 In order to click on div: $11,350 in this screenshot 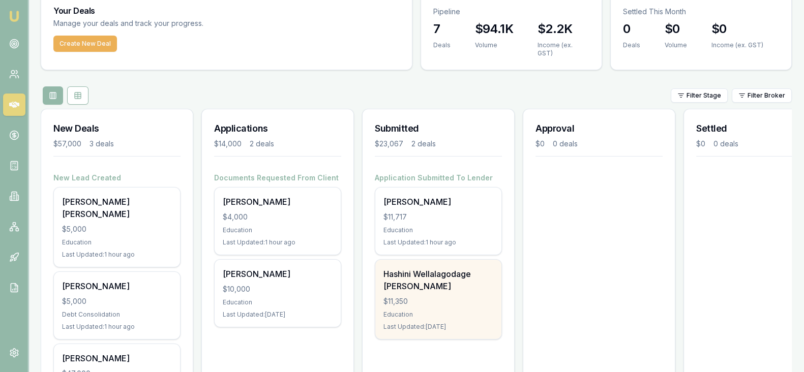, I will do `click(438, 301)`.